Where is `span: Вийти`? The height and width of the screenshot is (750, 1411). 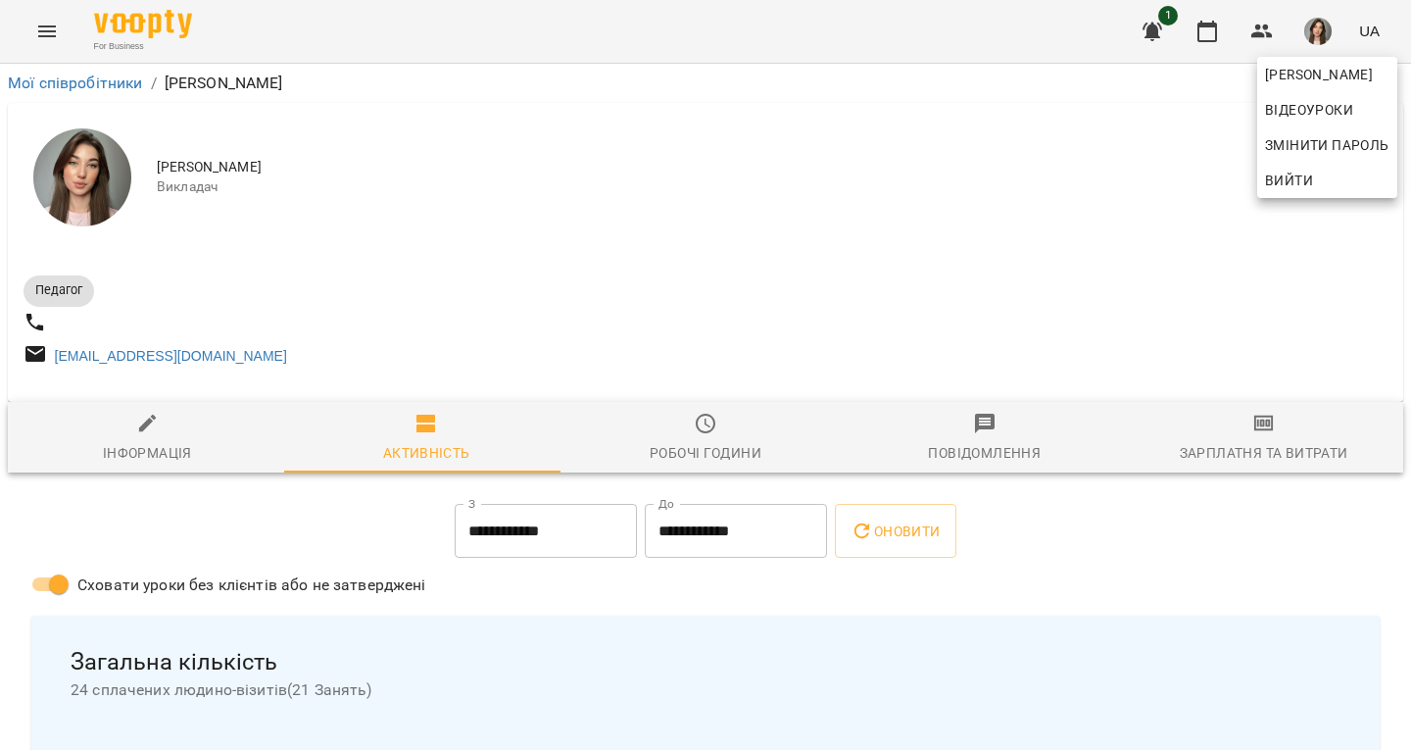 span: Вийти is located at coordinates (1289, 180).